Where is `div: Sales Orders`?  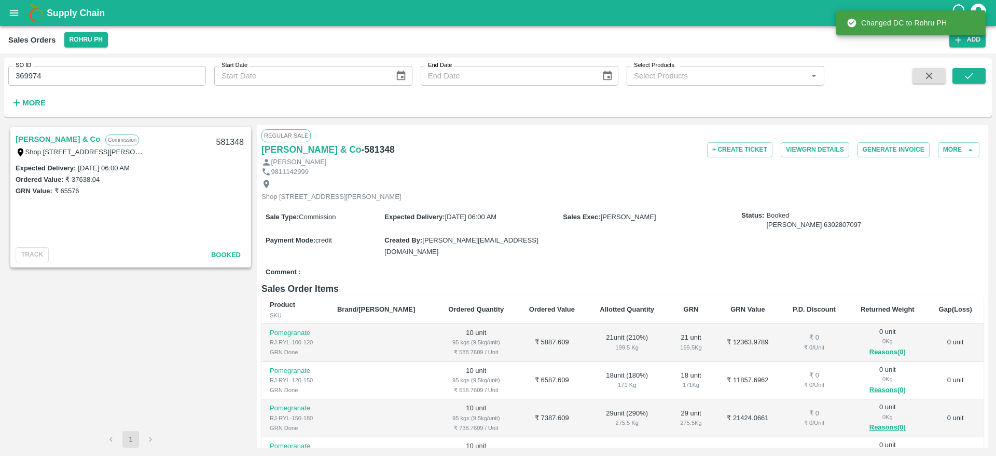 div: Sales Orders is located at coordinates (32, 40).